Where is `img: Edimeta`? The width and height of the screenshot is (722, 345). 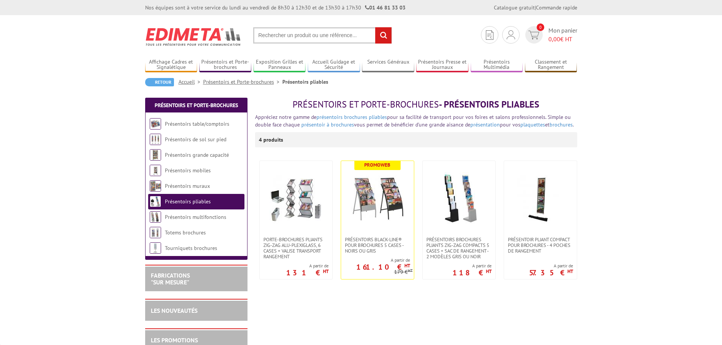 img: Edimeta is located at coordinates (193, 37).